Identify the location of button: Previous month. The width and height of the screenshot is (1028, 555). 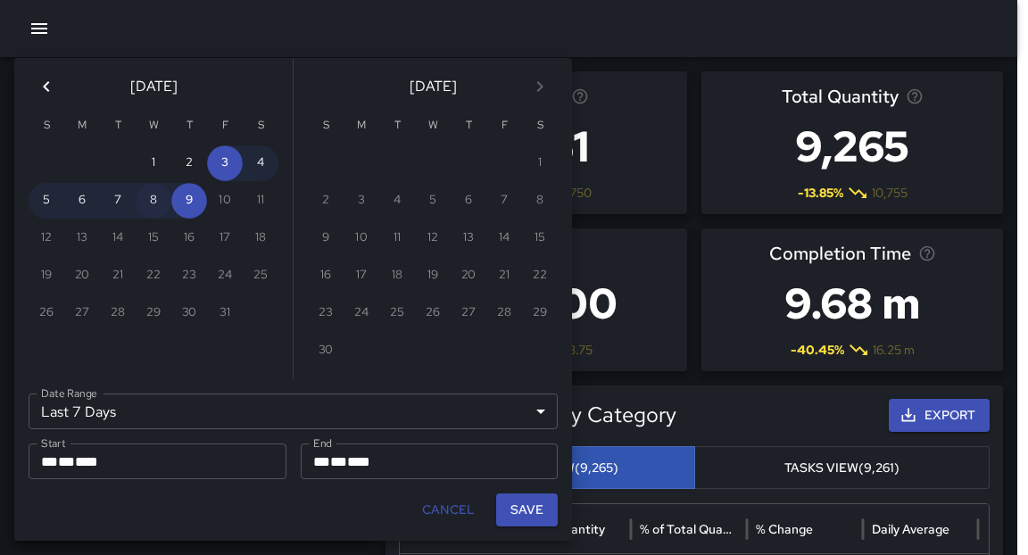
(46, 87).